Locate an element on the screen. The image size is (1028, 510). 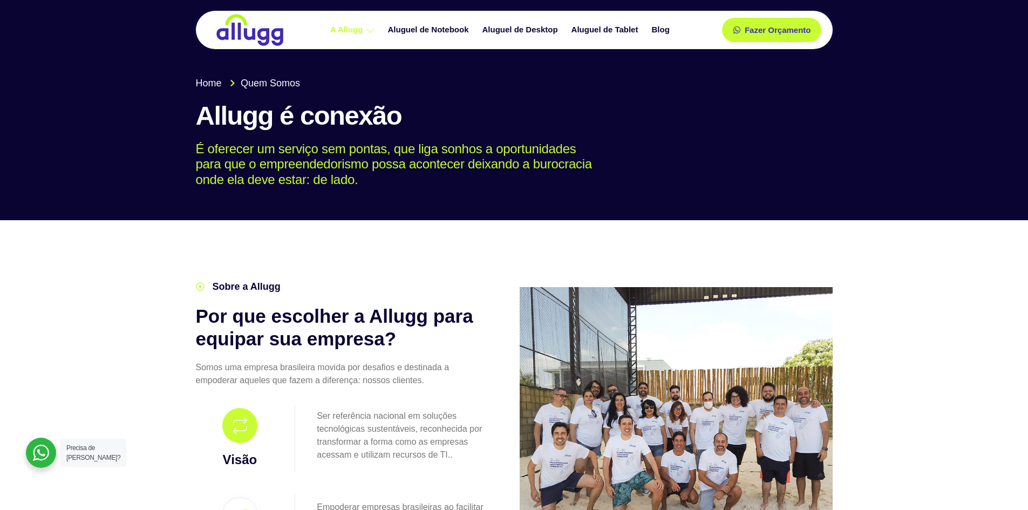
span: Quem Somos is located at coordinates (269, 83).